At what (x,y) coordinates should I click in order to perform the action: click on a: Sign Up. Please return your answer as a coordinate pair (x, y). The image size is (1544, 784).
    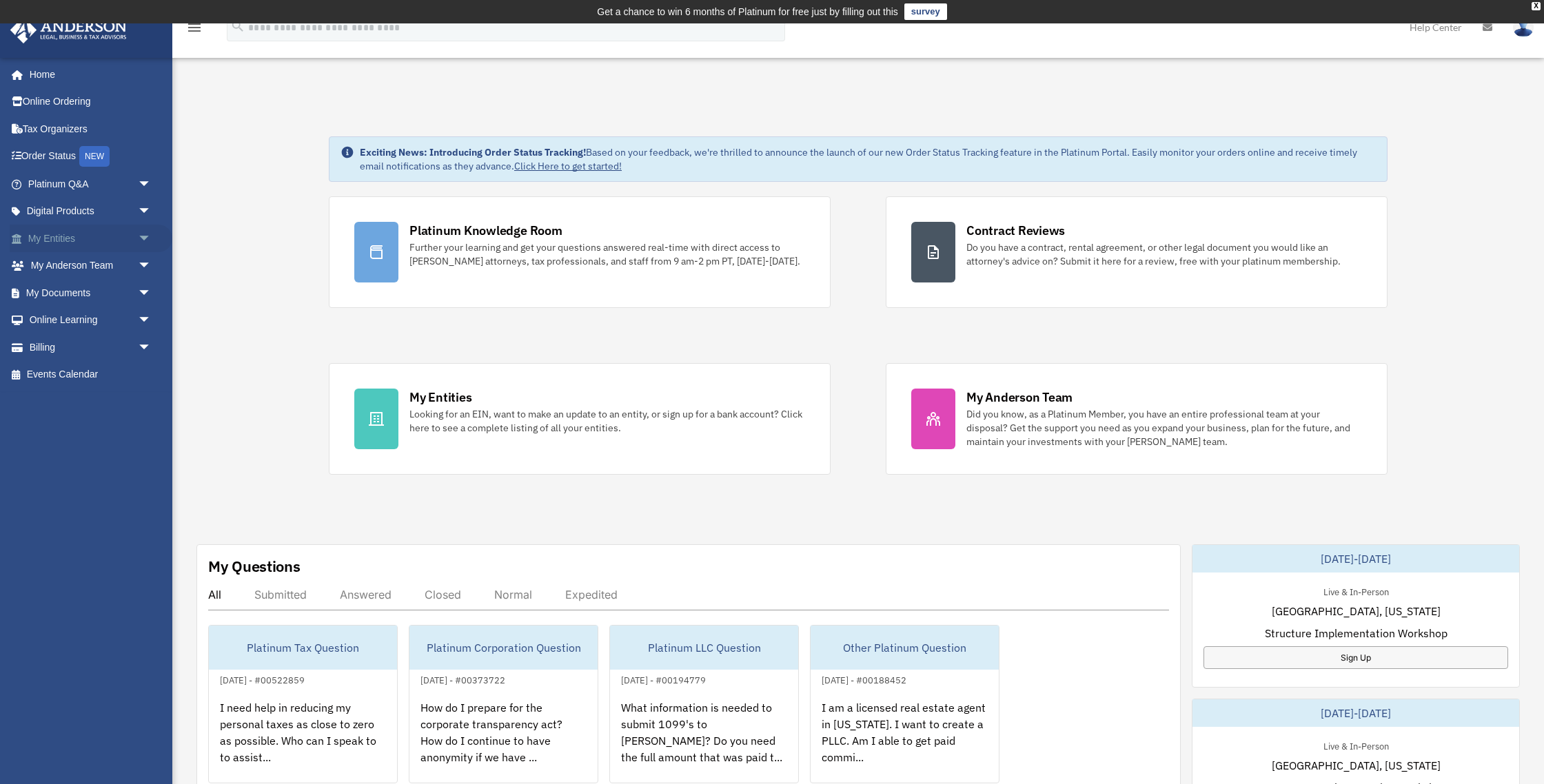
    Looking at the image, I should click on (1356, 658).